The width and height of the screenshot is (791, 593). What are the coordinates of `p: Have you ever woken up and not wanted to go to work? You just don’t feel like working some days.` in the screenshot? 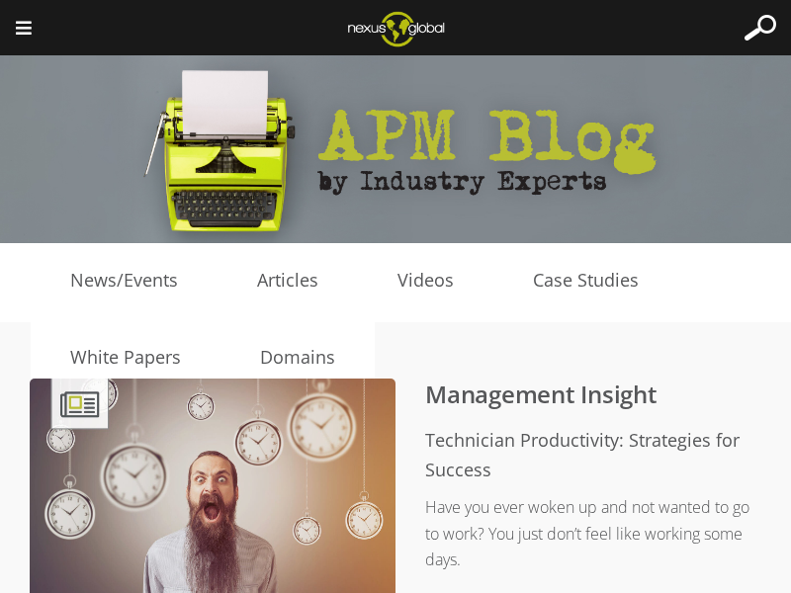 It's located at (415, 533).